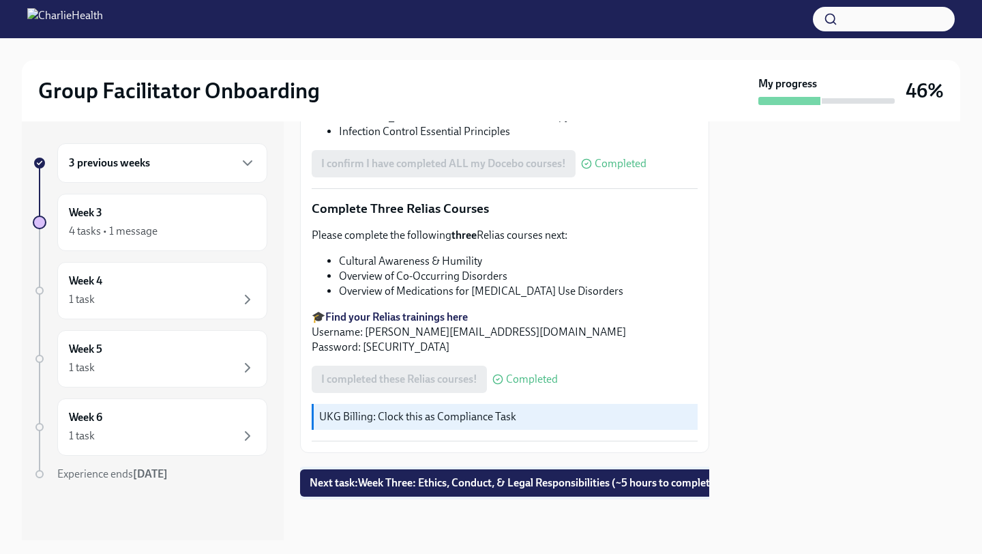  I want to click on div: 3 previous weeks, so click(162, 163).